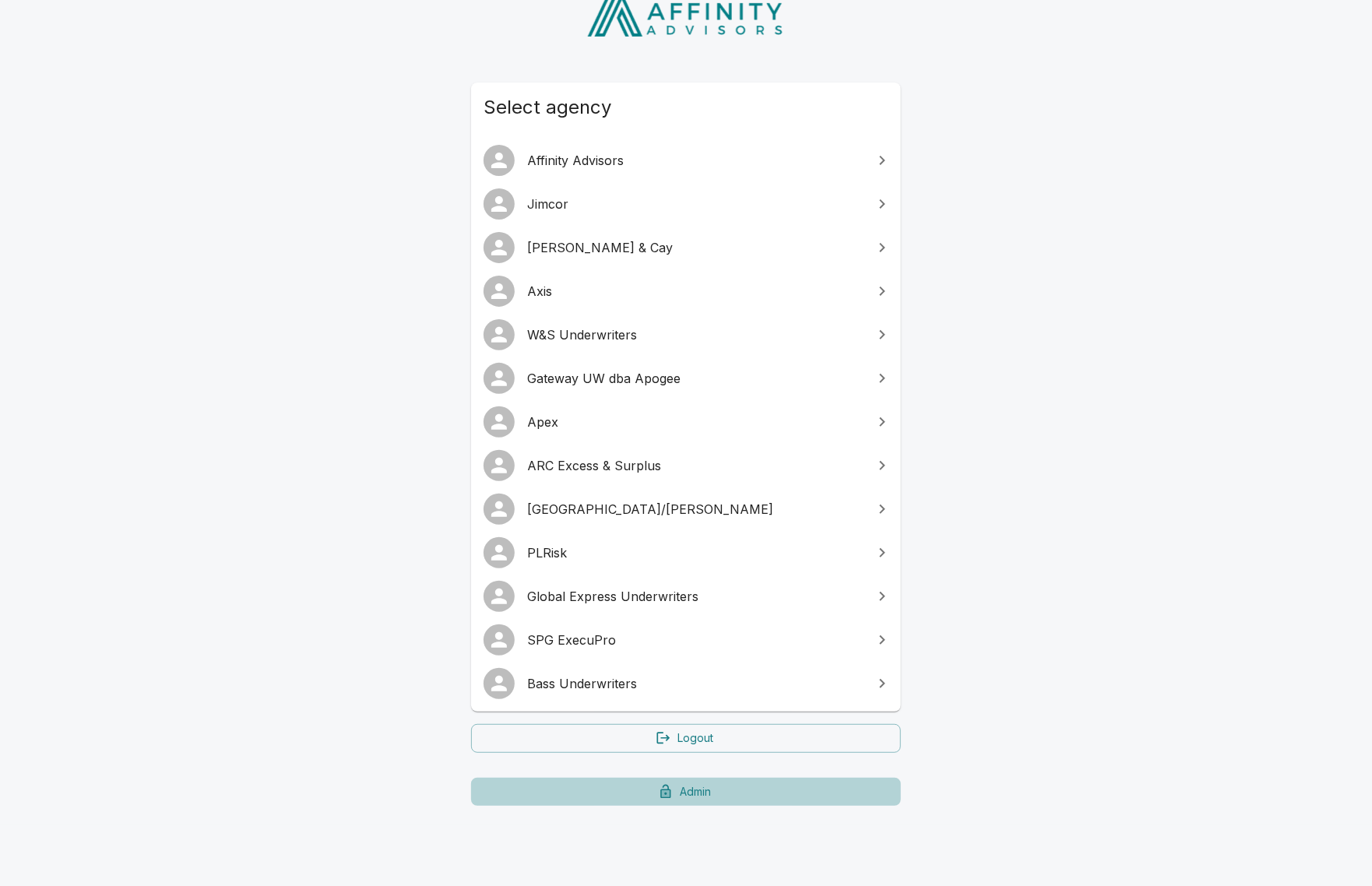  What do you see at coordinates (686, 422) in the screenshot?
I see `a: Apex` at bounding box center [686, 422].